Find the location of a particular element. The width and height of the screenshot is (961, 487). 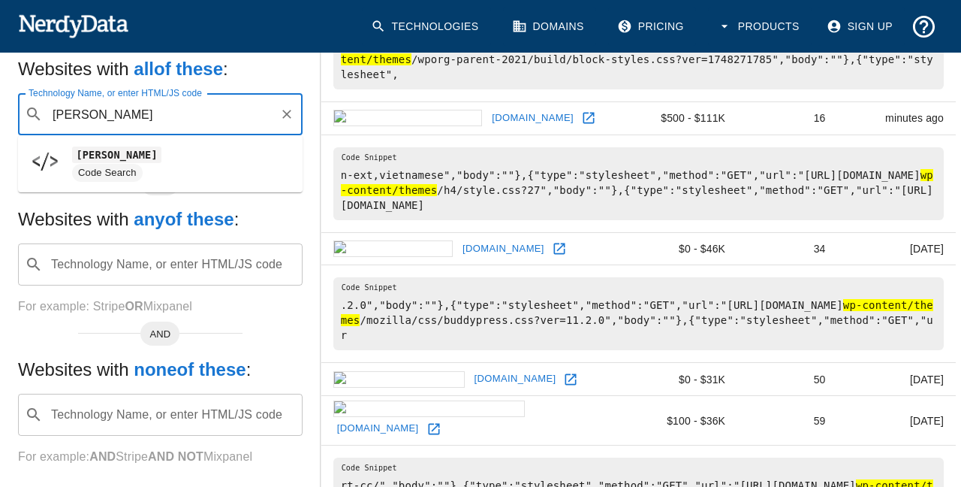

img: nytimes.com icon is located at coordinates (399, 379).